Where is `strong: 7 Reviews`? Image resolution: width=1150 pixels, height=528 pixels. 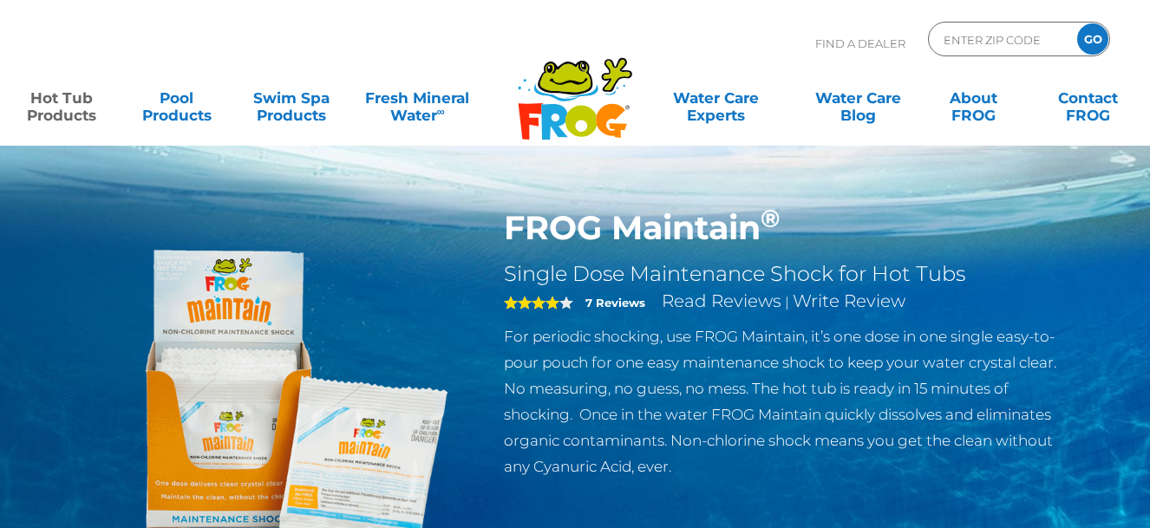
strong: 7 Reviews is located at coordinates (615, 303).